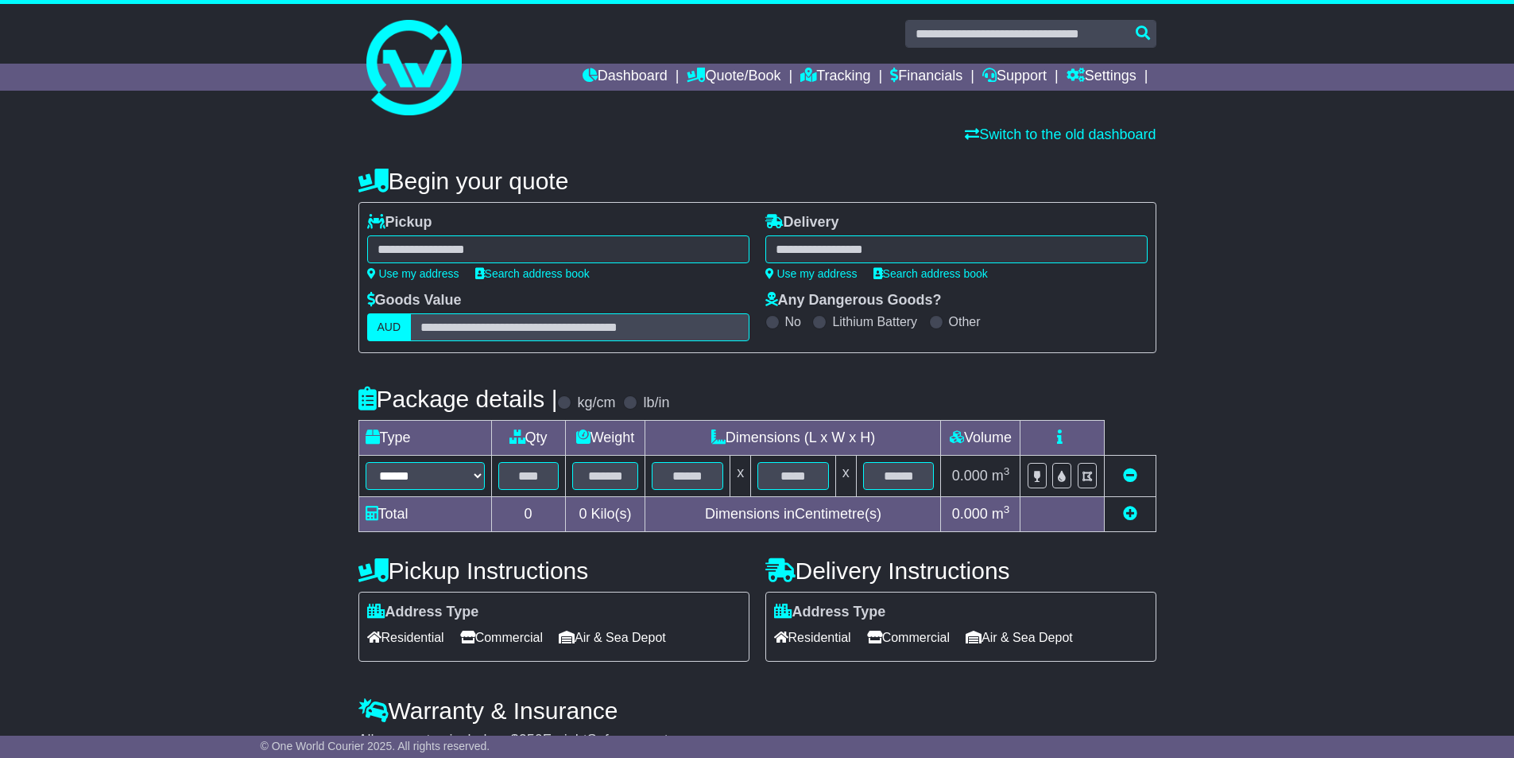 Image resolution: width=1514 pixels, height=758 pixels. I want to click on td: Qty, so click(528, 438).